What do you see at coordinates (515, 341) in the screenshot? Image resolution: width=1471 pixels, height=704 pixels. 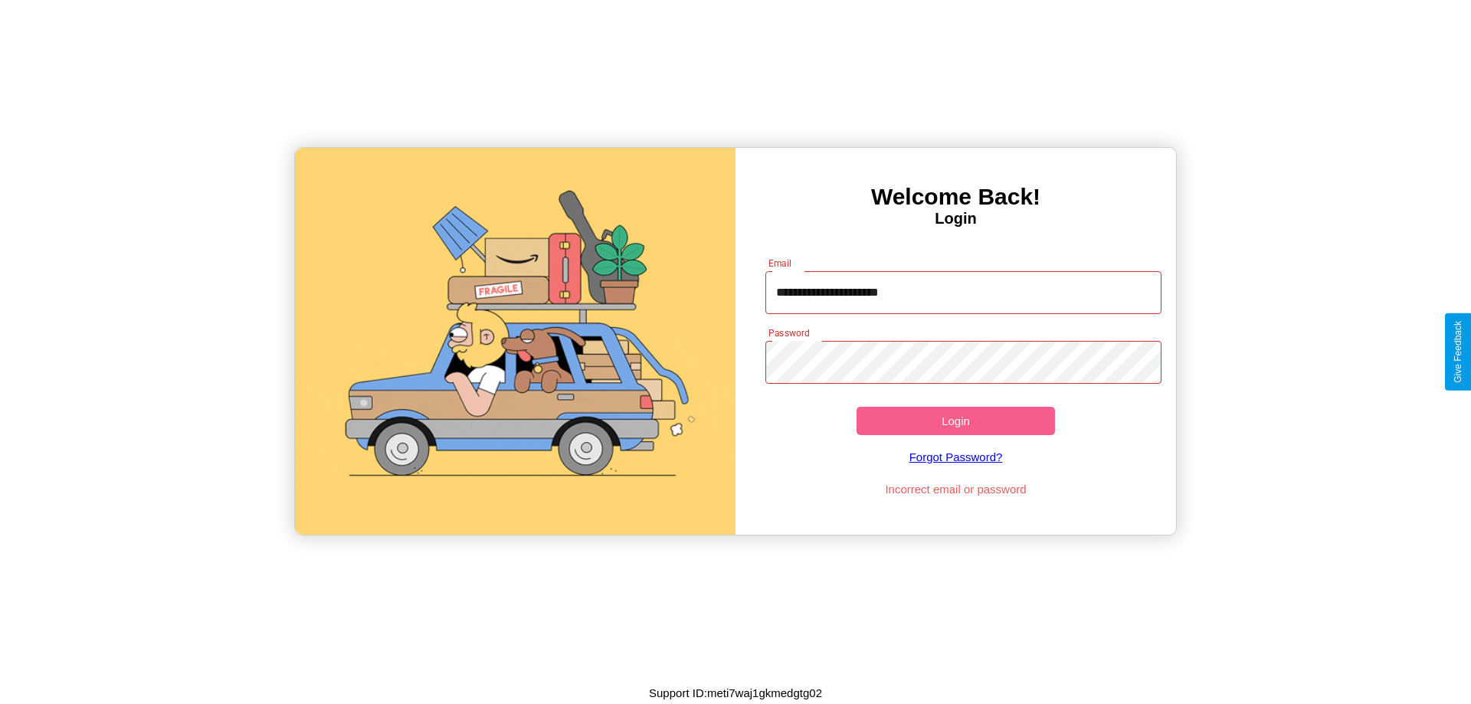 I see `img: gif` at bounding box center [515, 341].